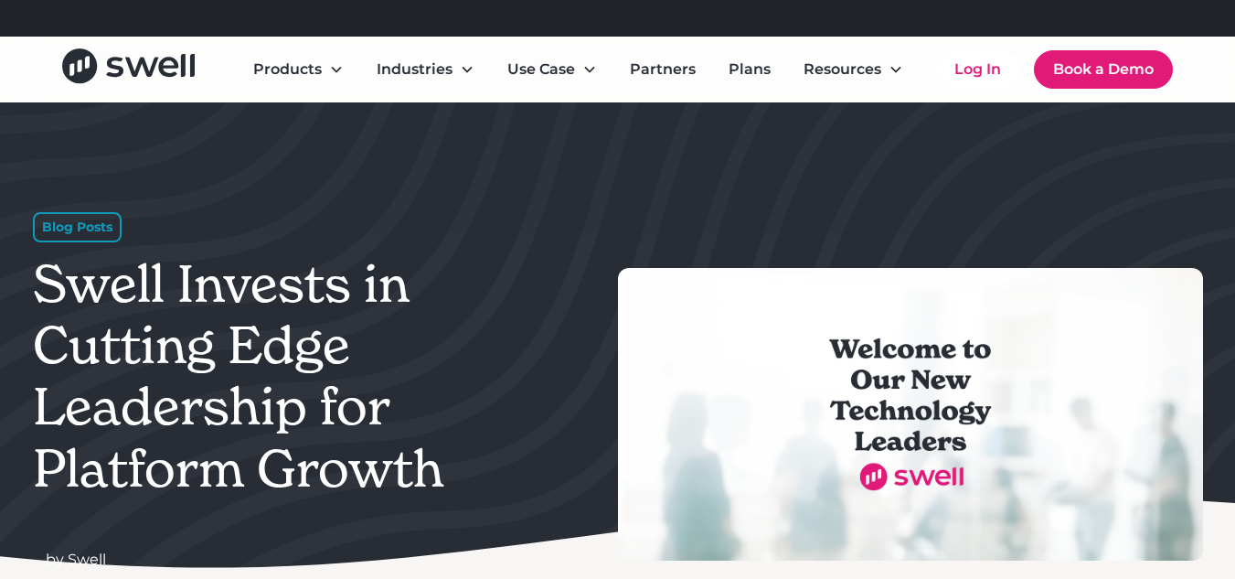  What do you see at coordinates (1104, 69) in the screenshot?
I see `a: Book a Demo` at bounding box center [1104, 69].